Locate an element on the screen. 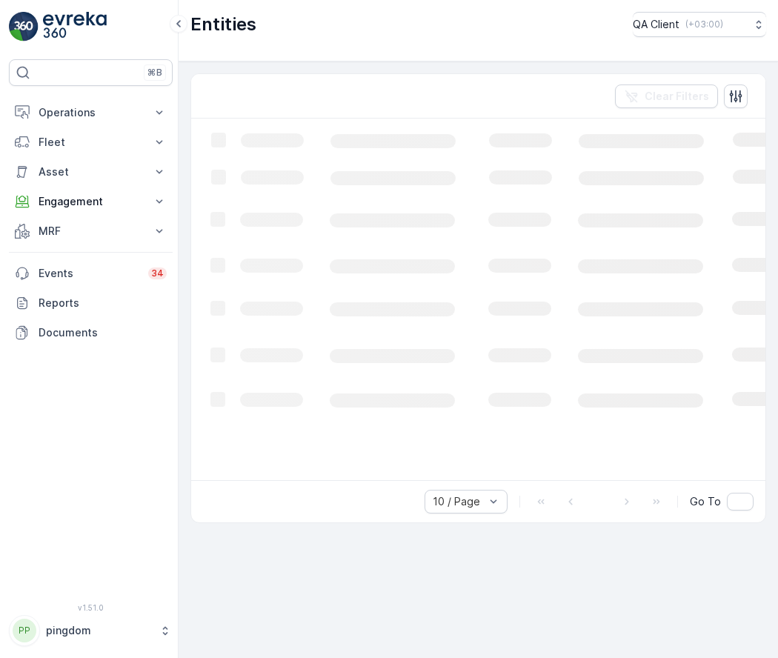  p: Fleet is located at coordinates (90, 142).